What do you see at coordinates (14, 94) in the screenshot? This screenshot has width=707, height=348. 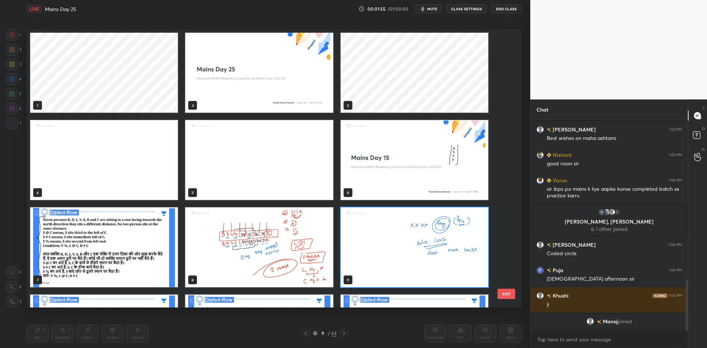 I see `div: 5` at bounding box center [14, 94].